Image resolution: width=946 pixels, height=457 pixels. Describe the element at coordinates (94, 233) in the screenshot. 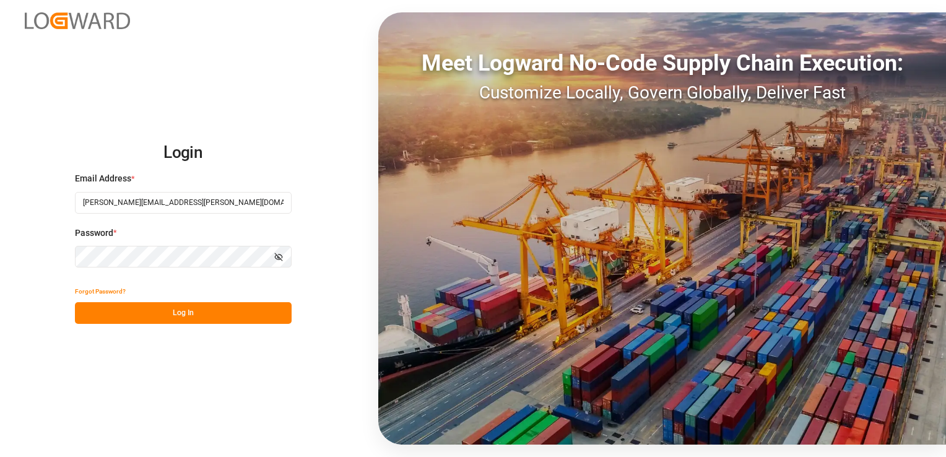

I see `span: Password` at that location.